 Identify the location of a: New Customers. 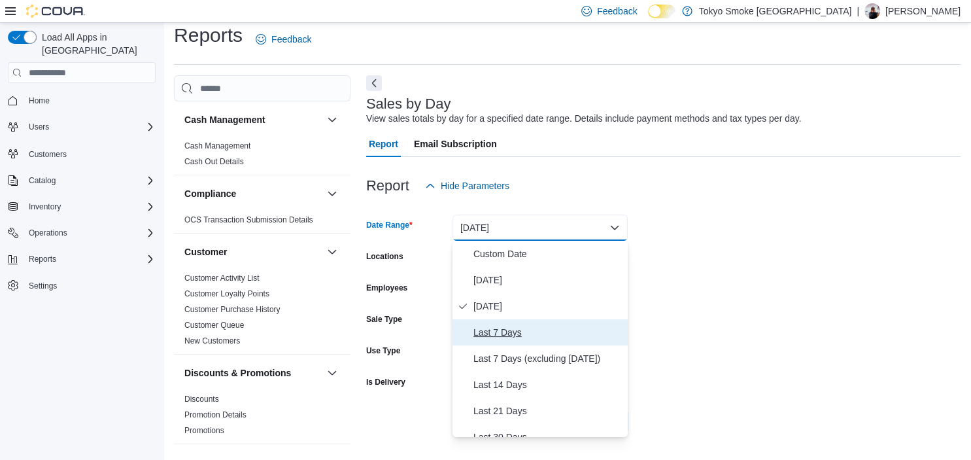
(212, 341).